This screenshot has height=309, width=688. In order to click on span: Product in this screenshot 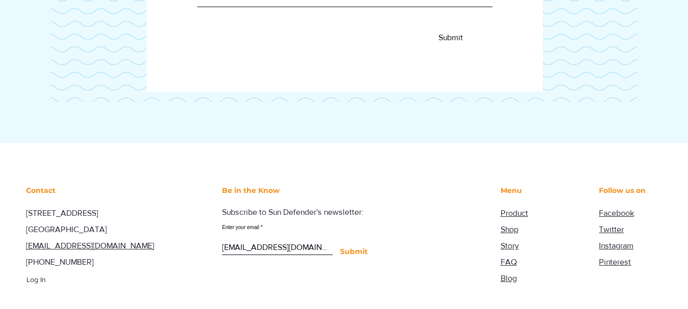, I will do `click(514, 213)`.